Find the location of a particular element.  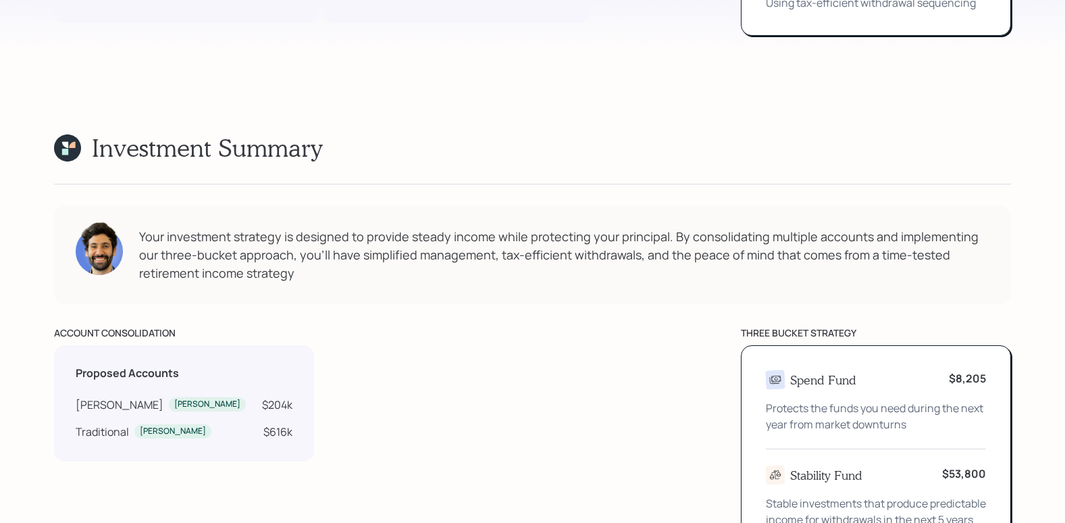

b: $8,205 is located at coordinates (967, 378).